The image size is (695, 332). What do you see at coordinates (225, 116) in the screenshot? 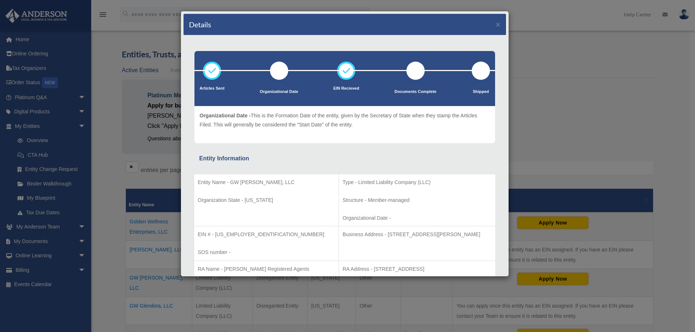
I see `span: Organizational Date -` at bounding box center [225, 116].